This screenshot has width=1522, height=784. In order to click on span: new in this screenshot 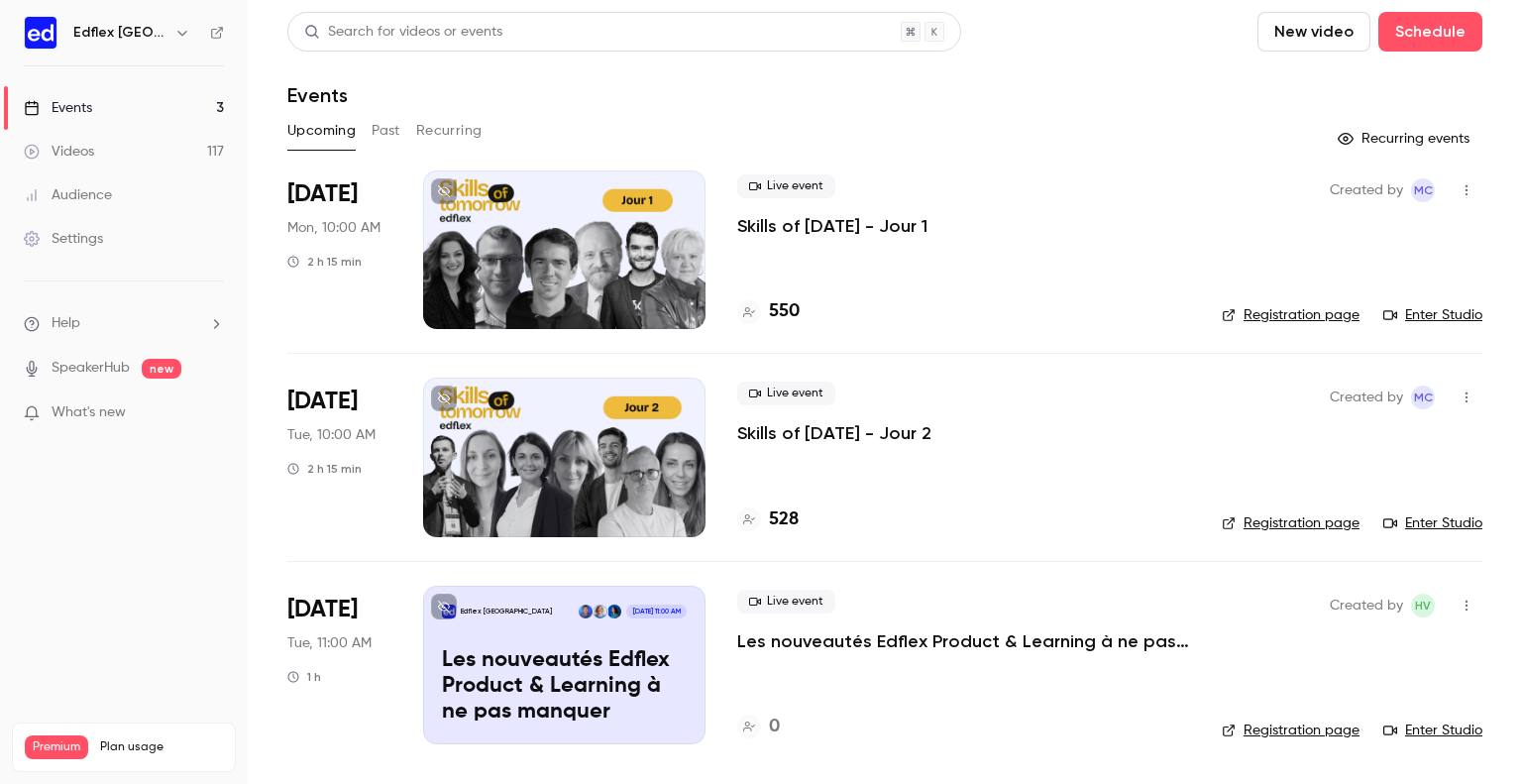, I will do `click(162, 369)`.